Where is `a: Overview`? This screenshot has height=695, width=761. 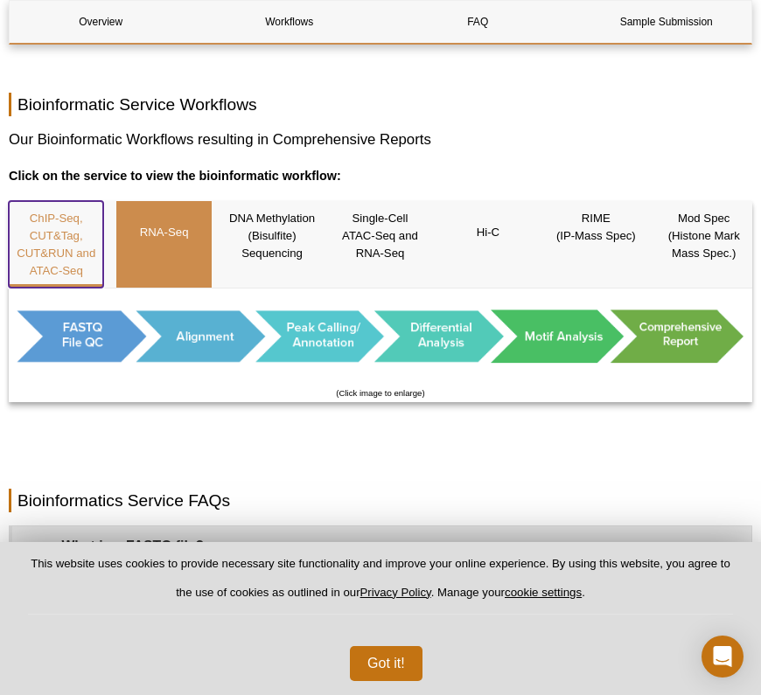
a: Overview is located at coordinates (101, 22).